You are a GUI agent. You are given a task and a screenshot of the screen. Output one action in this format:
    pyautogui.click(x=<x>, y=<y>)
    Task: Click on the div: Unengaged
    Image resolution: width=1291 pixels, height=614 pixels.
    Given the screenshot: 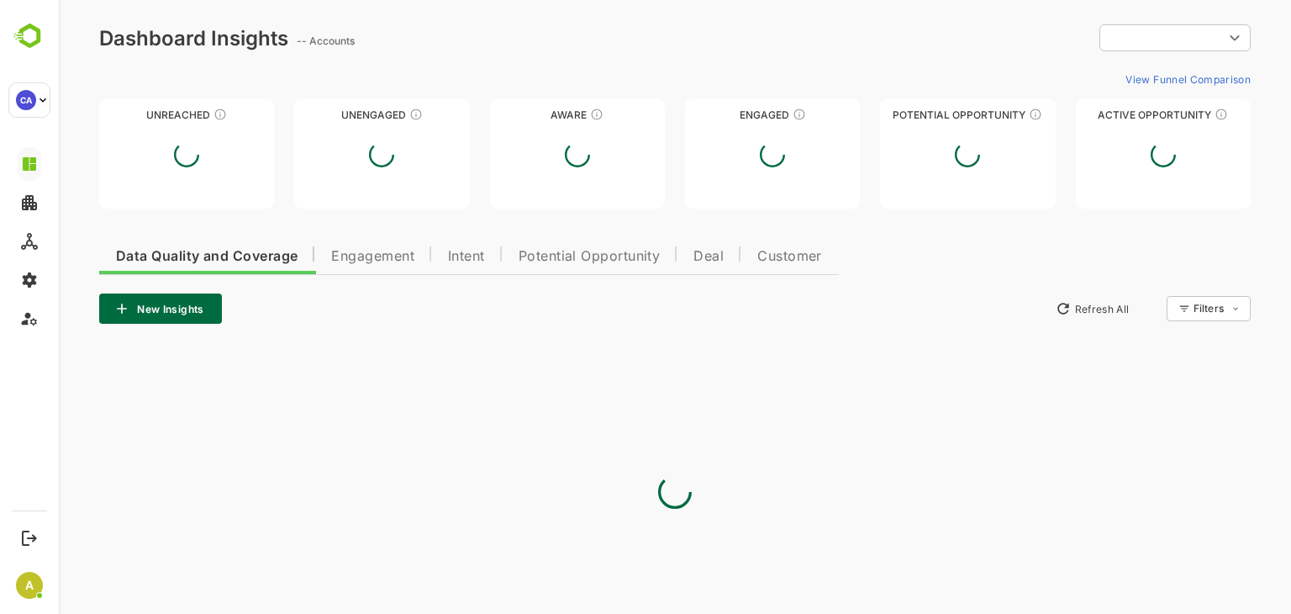 What is the action you would take?
    pyautogui.click(x=323, y=114)
    